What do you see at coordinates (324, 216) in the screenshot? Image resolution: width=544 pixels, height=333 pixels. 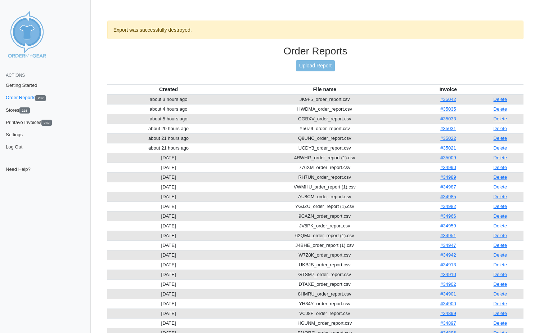 I see `td: 9CAZN_order_report.csv` at bounding box center [324, 216].